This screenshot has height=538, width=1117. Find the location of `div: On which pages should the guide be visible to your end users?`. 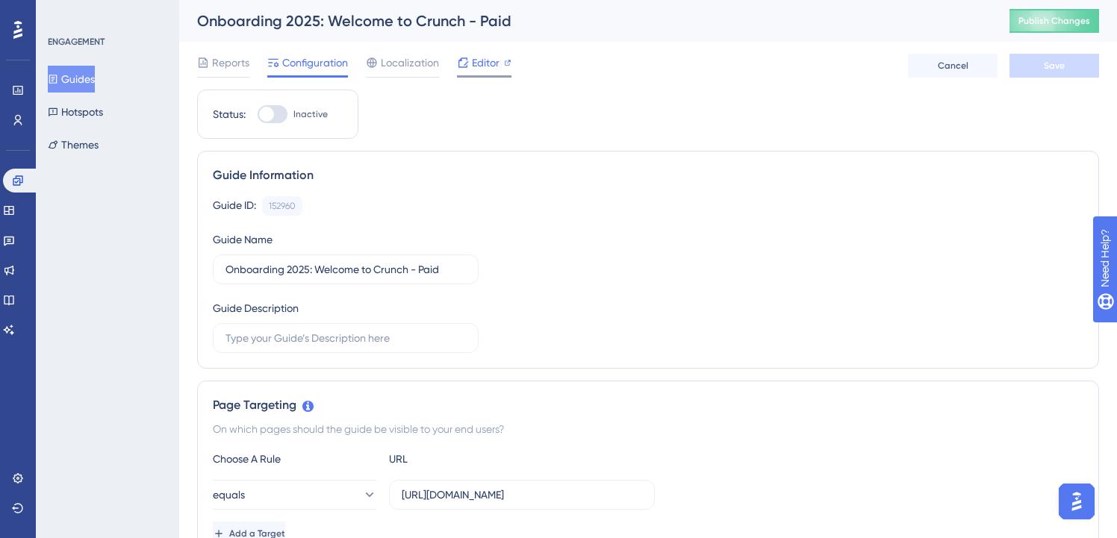

div: On which pages should the guide be visible to your end users? is located at coordinates (648, 429).